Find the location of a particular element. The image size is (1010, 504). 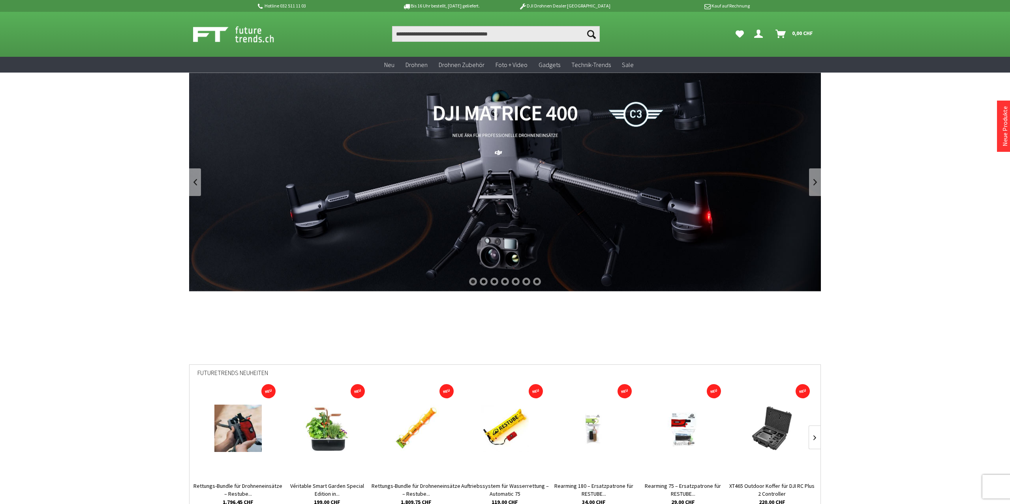

a: Meine Favoriten is located at coordinates (739, 34).